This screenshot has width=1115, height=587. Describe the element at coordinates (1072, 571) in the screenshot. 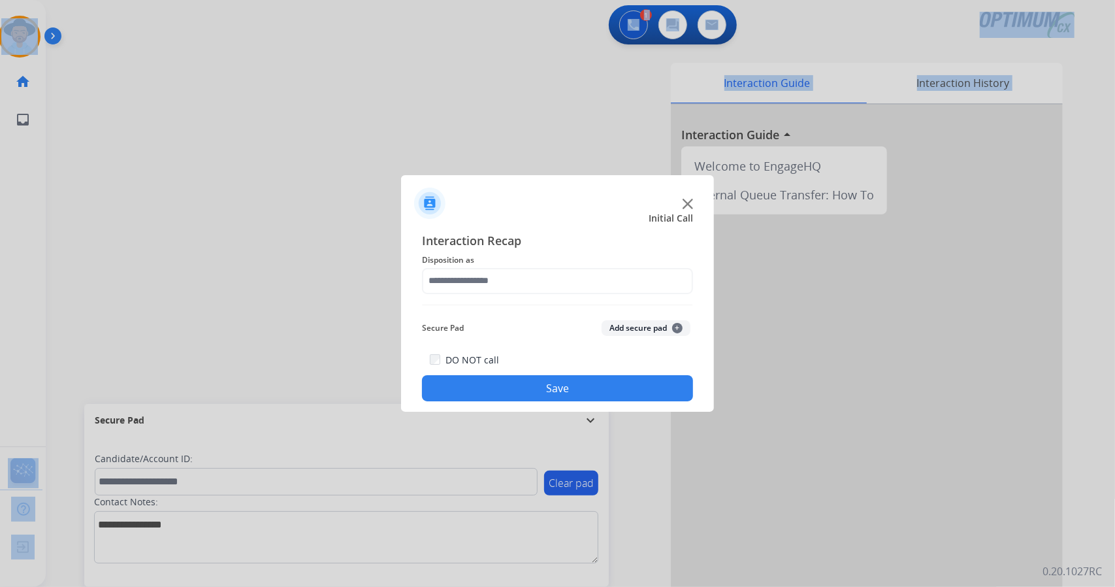

I see `p: 0.20.1027RC` at that location.